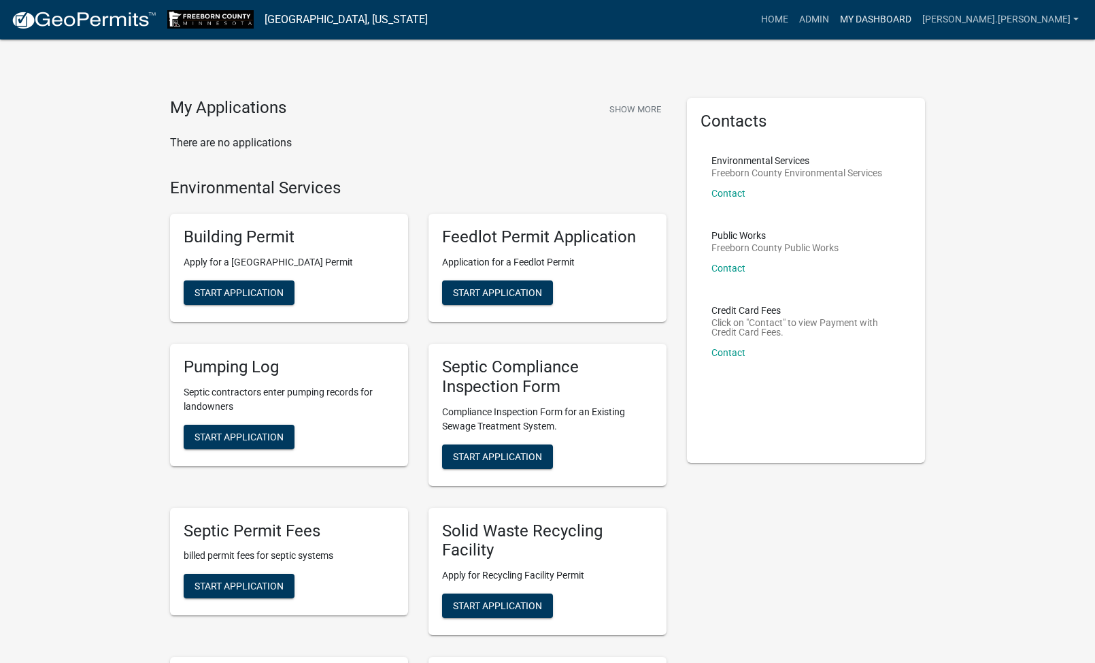 The height and width of the screenshot is (663, 1095). What do you see at coordinates (228, 108) in the screenshot?
I see `h4: My Applications` at bounding box center [228, 108].